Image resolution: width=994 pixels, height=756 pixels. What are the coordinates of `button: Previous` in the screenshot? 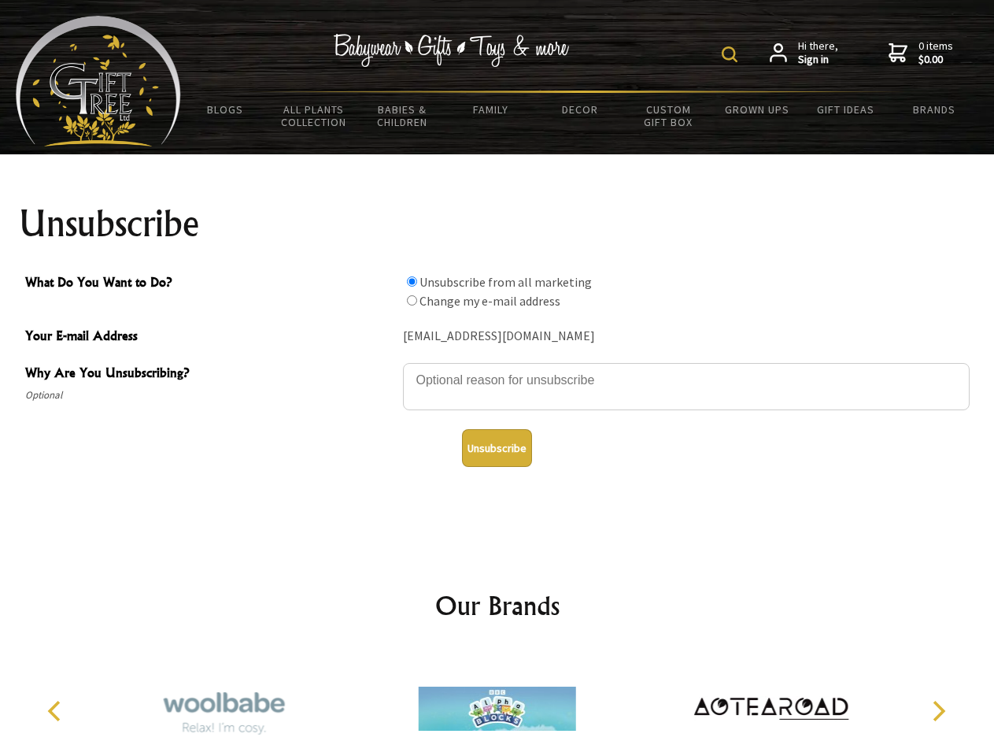 It's located at (57, 711).